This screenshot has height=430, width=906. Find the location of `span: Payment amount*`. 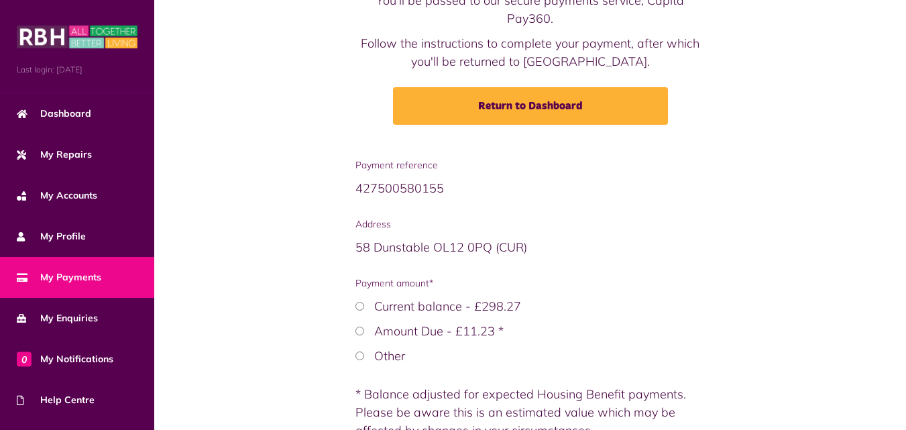

span: Payment amount* is located at coordinates (530, 283).